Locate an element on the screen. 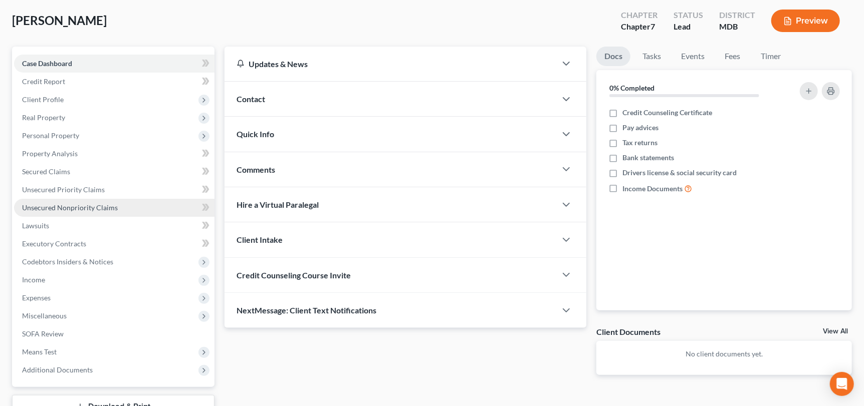 This screenshot has height=406, width=864. span: Miscellaneous is located at coordinates (44, 316).